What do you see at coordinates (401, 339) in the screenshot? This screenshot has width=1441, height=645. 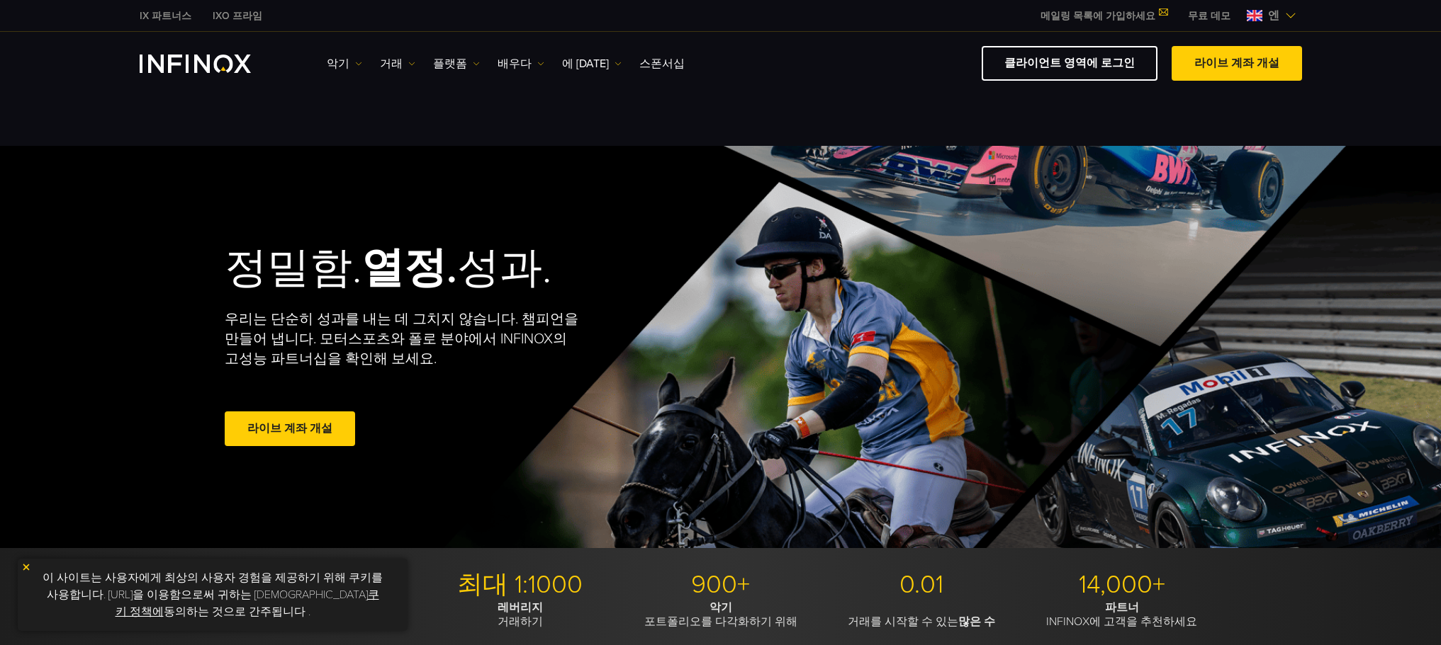 I see `font: 우리는 단순히 성과를 내는 데 그치지 않습니다. 챔피언을 만들어 냅니다. 모터스포츠와 폴로 분야에서 INFINOX의 고성능 파트너십을 확인해 보세요.` at bounding box center [401, 339].